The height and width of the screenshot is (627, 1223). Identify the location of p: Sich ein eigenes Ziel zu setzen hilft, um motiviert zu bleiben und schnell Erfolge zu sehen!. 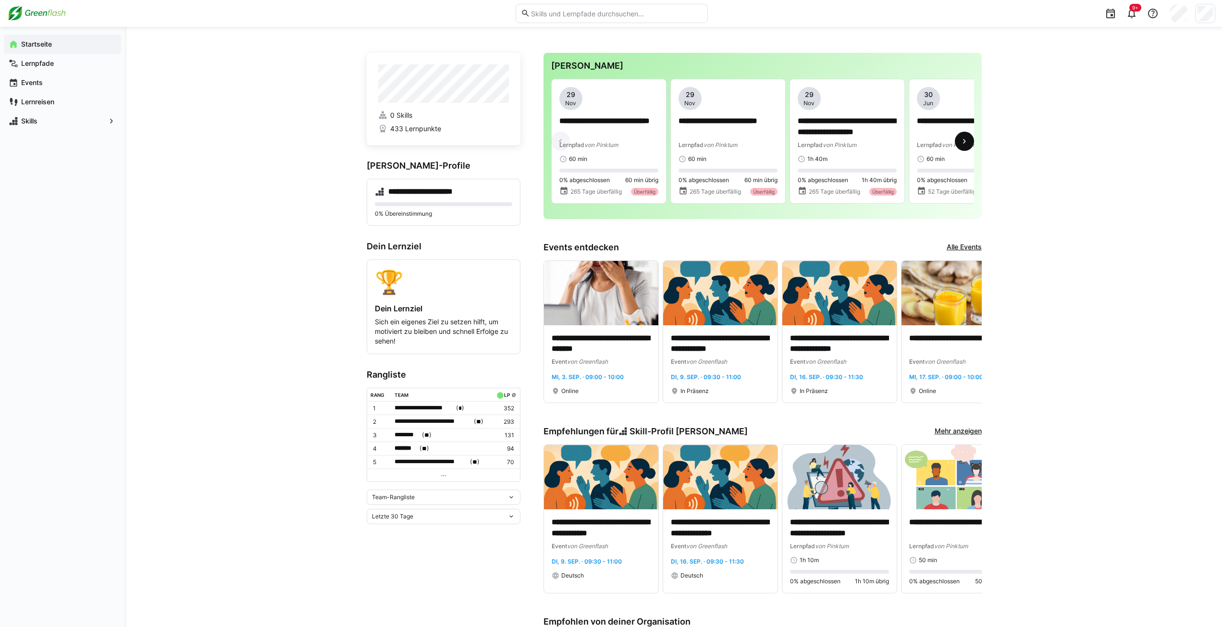
(444, 332).